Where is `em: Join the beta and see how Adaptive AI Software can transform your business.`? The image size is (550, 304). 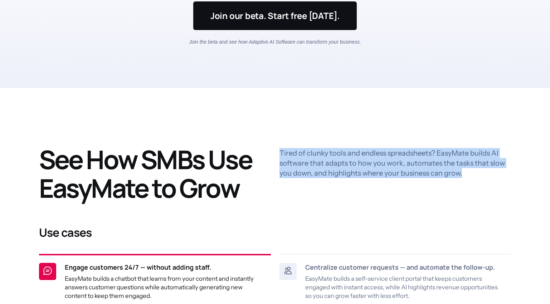
em: Join the beta and see how Adaptive AI Software can transform your business. is located at coordinates (275, 42).